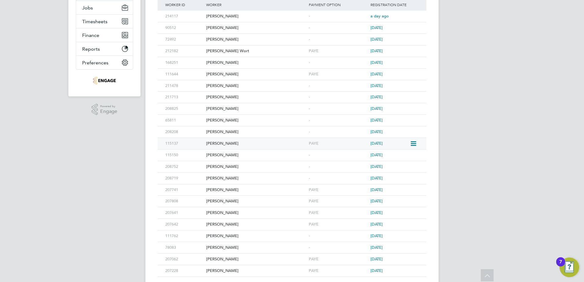 The height and width of the screenshot is (282, 584). I want to click on span: Reports, so click(91, 49).